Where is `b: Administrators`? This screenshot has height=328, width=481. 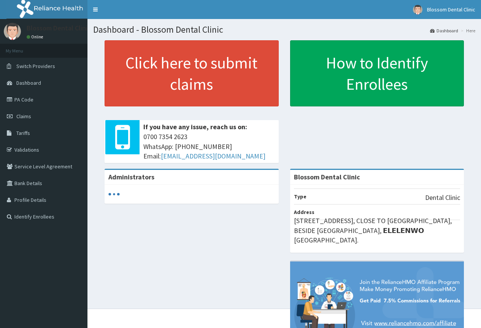
b: Administrators is located at coordinates (131, 177).